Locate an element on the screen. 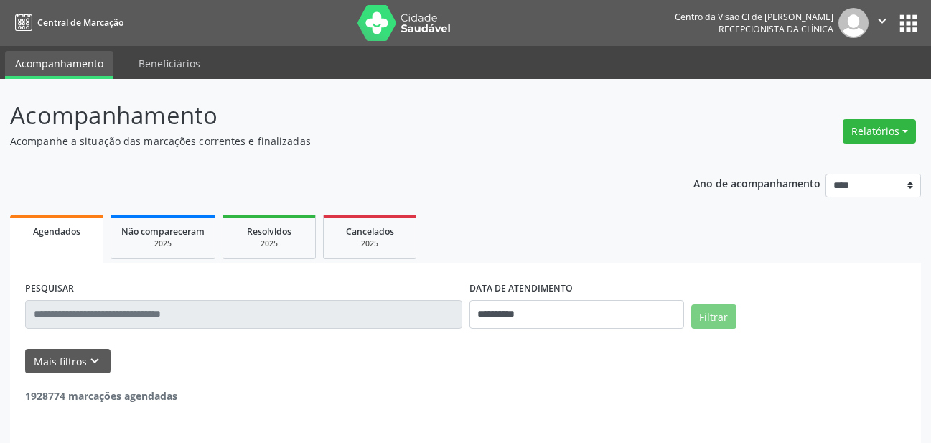 Image resolution: width=931 pixels, height=443 pixels. img: img is located at coordinates (854, 23).